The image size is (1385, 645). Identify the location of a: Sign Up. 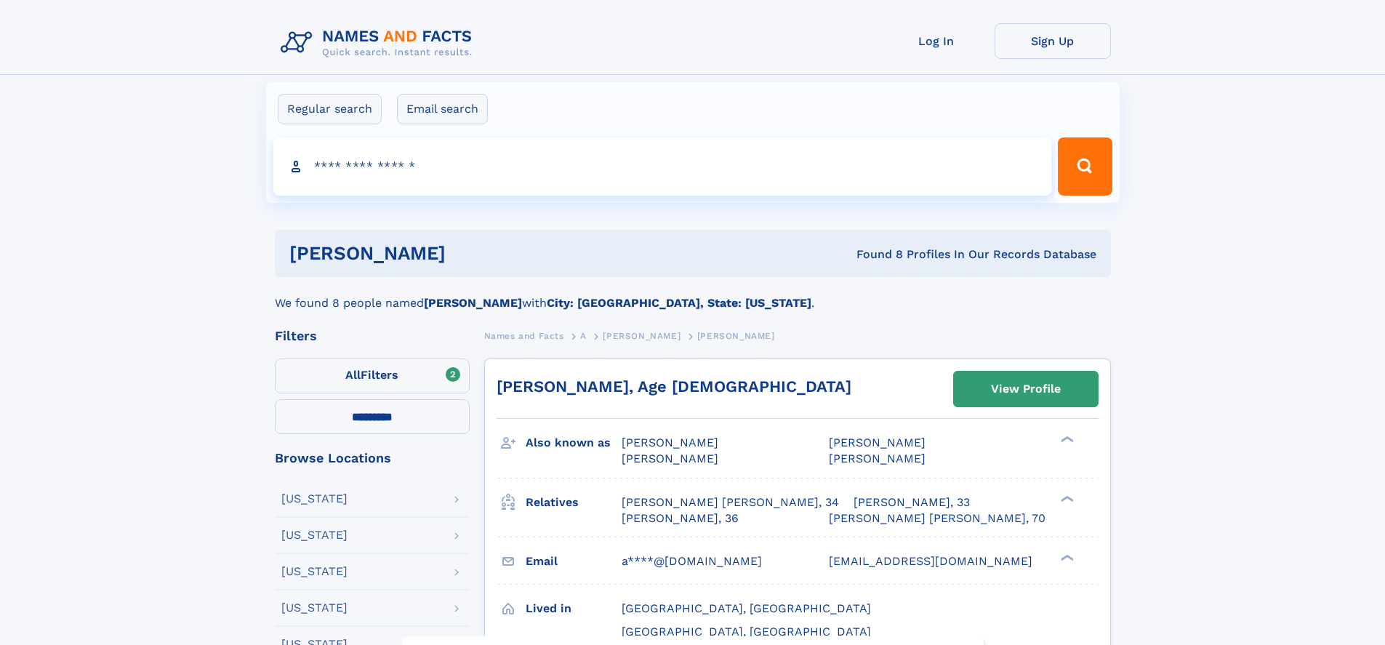
(1052, 41).